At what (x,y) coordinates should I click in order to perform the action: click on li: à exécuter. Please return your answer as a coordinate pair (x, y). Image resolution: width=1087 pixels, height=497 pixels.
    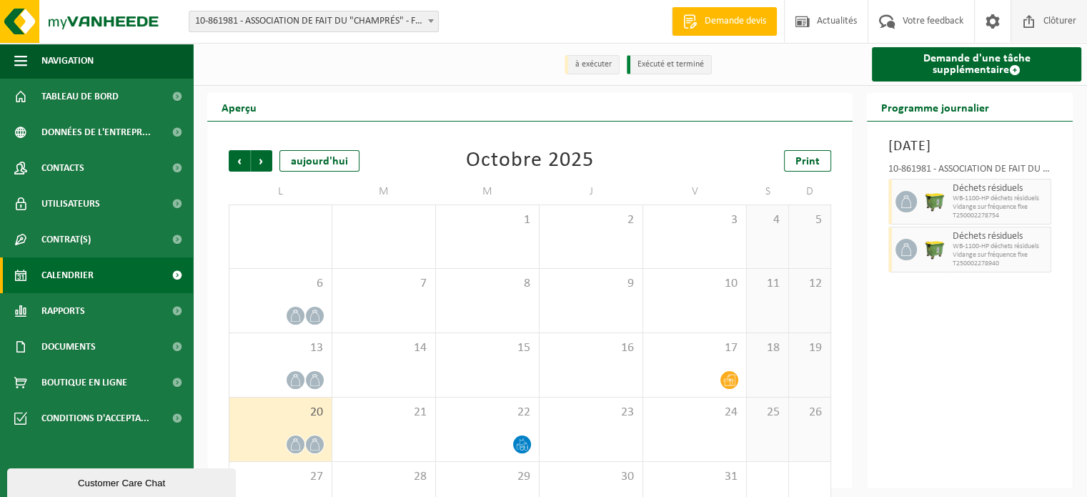
    Looking at the image, I should click on (592, 64).